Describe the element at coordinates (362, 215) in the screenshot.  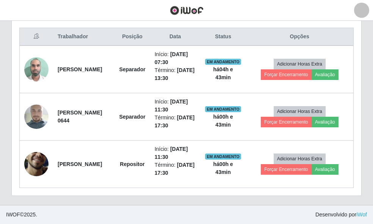
I see `a: iWof` at that location.